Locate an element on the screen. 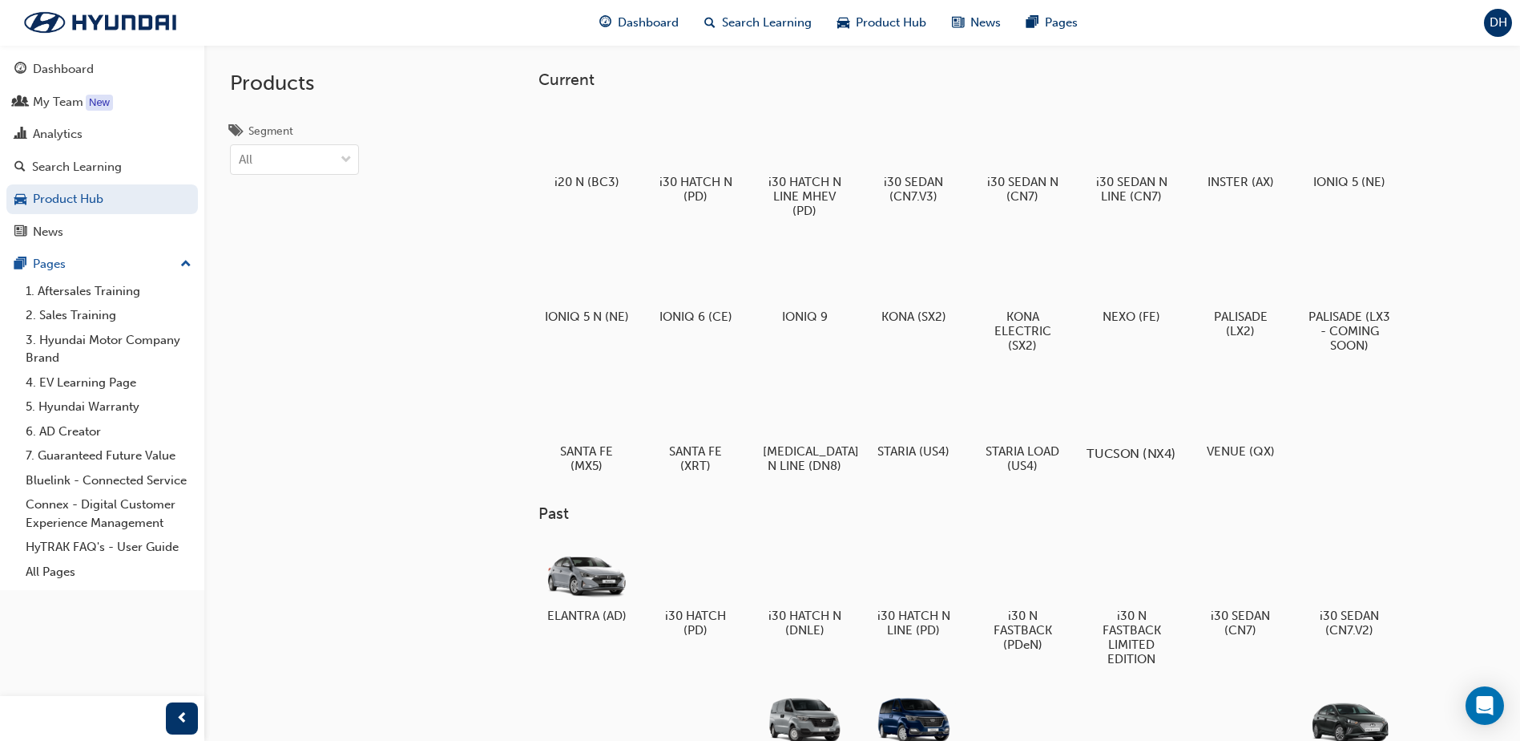 The image size is (1520, 741). a: pages-iconPages is located at coordinates (1052, 22).